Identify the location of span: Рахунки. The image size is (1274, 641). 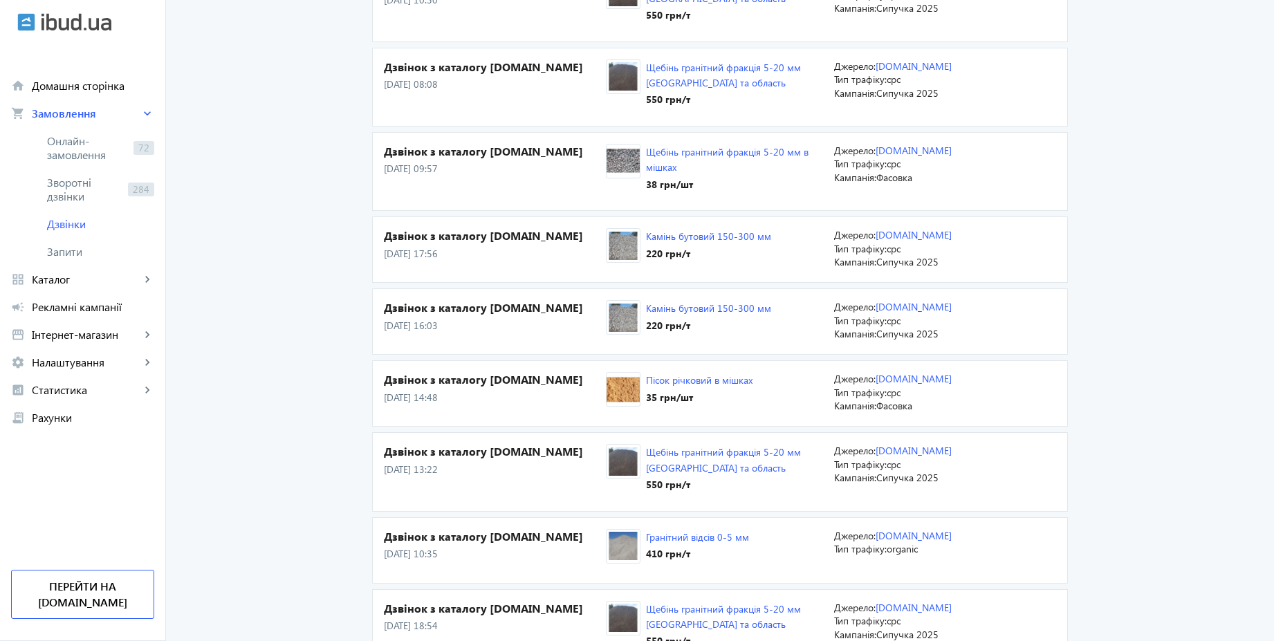
(93, 418).